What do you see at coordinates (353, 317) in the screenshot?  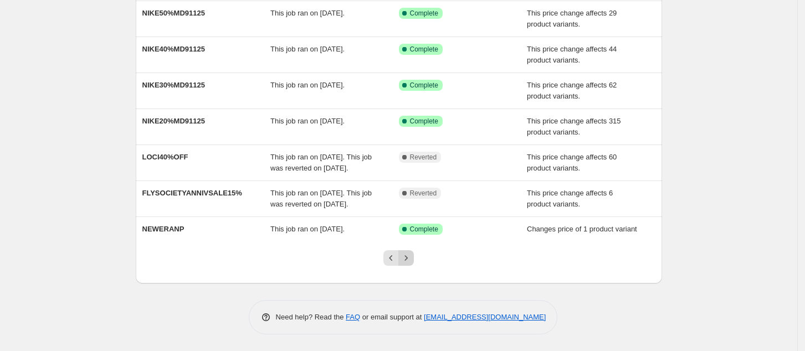 I see `a: FAQ` at bounding box center [353, 317].